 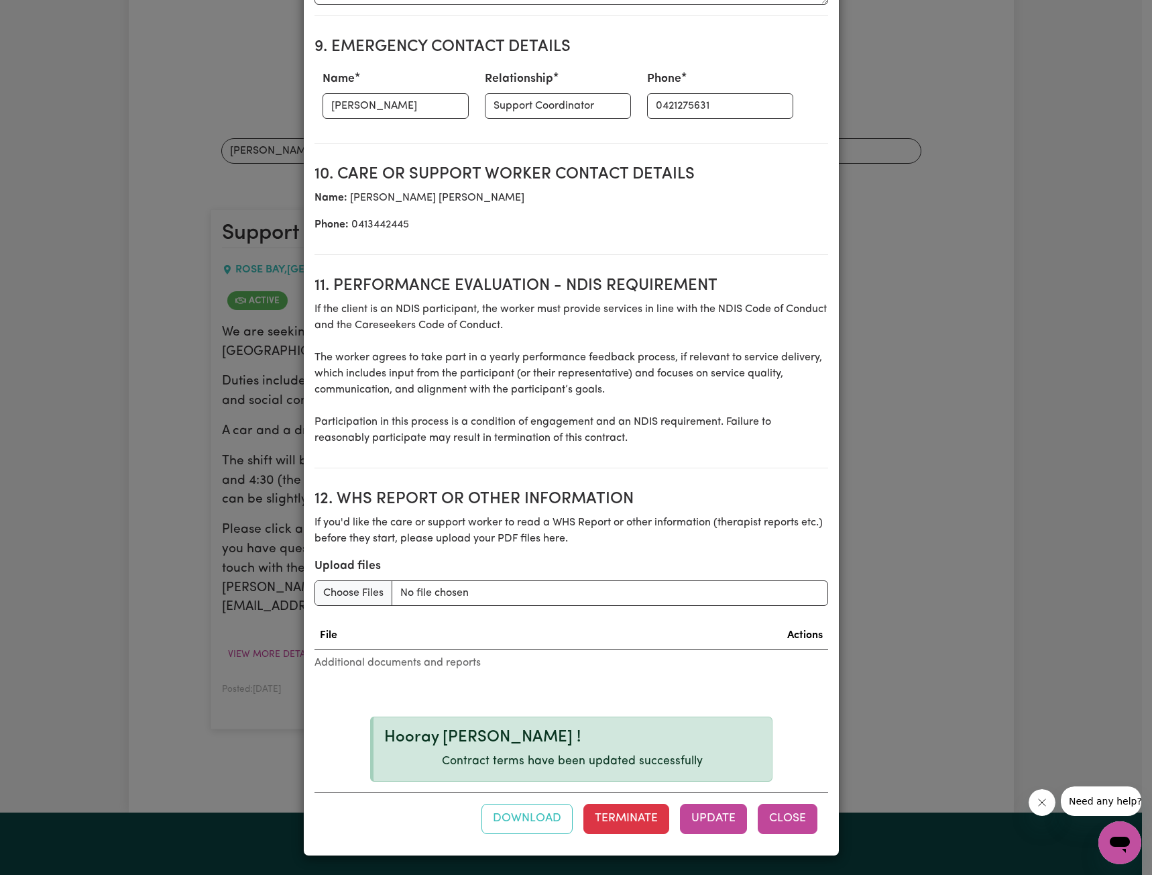 I want to click on p: If you'd like the care or support worker to read a WHS Report or other information (therapist rep..., so click(x=572, y=531).